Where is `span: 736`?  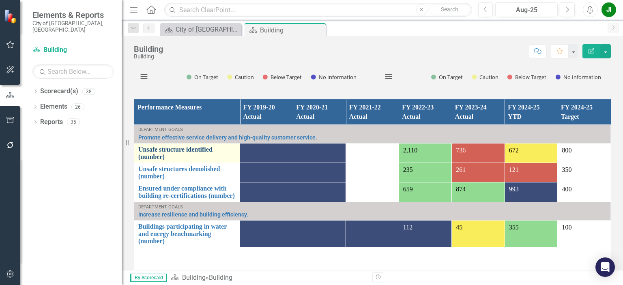 span: 736 is located at coordinates (461, 150).